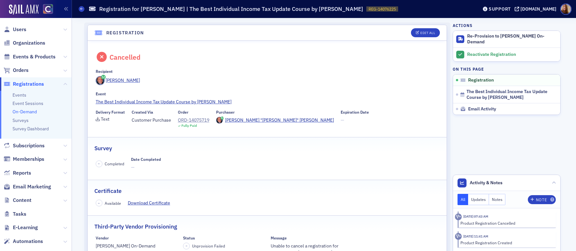 The height and width of the screenshot is (251, 576). I want to click on button: Edit All, so click(425, 33).